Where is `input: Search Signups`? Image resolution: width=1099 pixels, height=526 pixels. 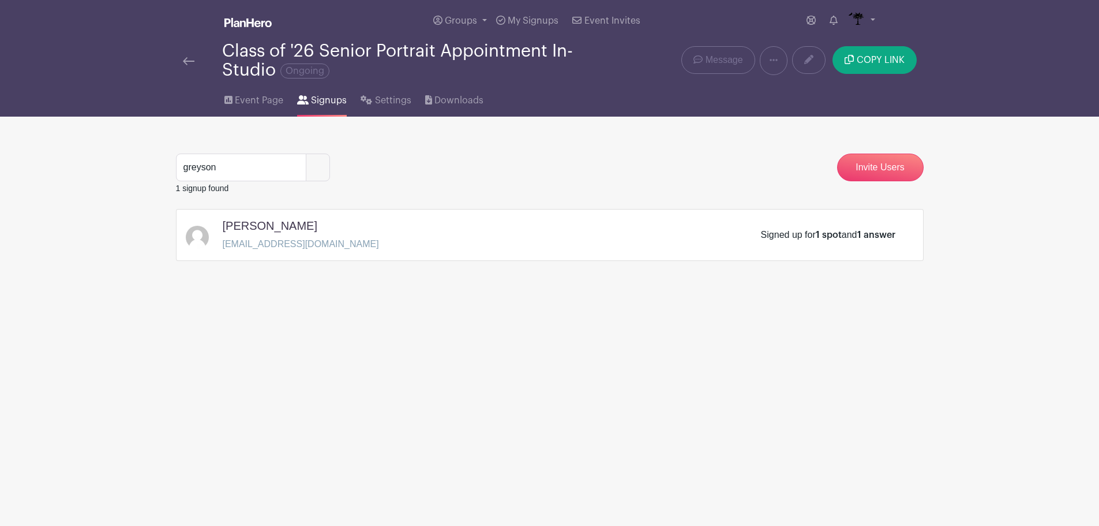 input: Search Signups is located at coordinates (241, 167).